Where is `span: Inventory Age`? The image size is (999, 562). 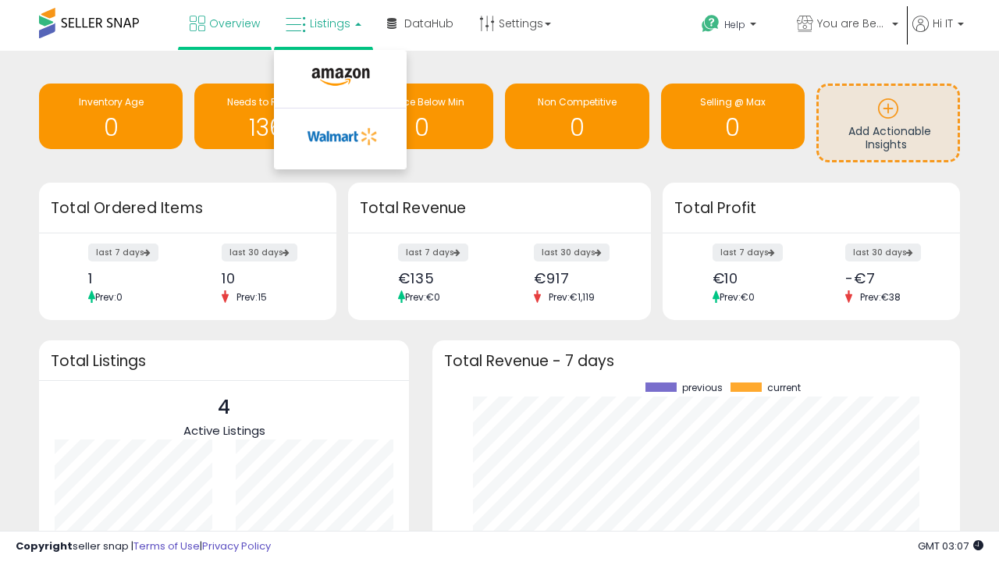 span: Inventory Age is located at coordinates (111, 101).